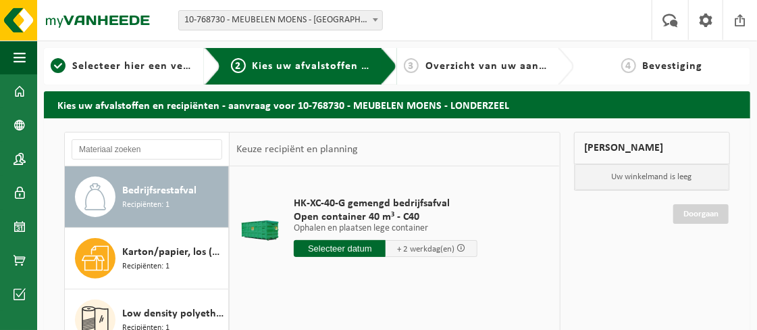 The image size is (757, 330). What do you see at coordinates (701, 213) in the screenshot?
I see `a: Doorgaan` at bounding box center [701, 213].